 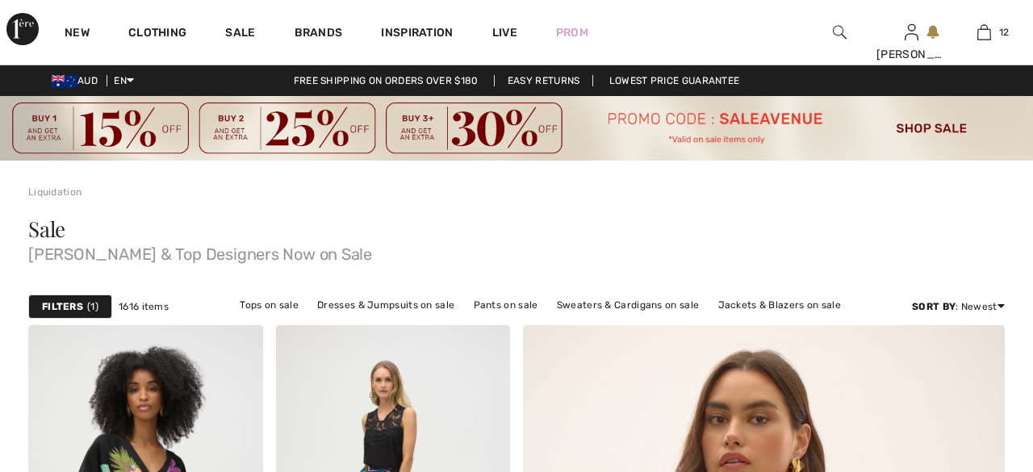 What do you see at coordinates (984, 32) in the screenshot?
I see `a: 12` at bounding box center [984, 32].